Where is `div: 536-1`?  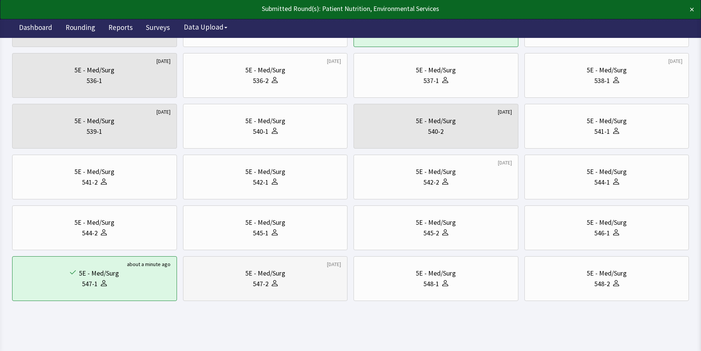 div: 536-1 is located at coordinates (94, 81).